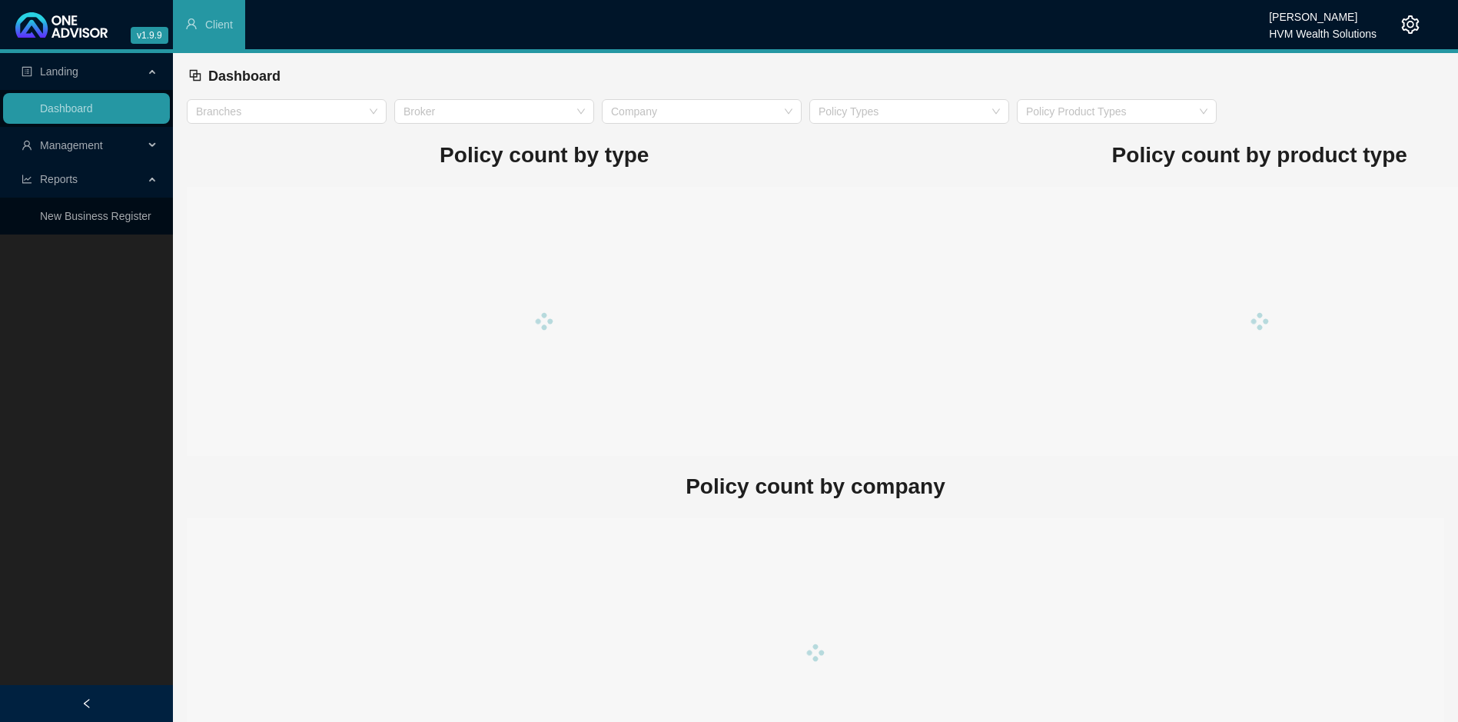 The width and height of the screenshot is (1458, 722). What do you see at coordinates (149, 35) in the screenshot?
I see `span: v1.9.9` at bounding box center [149, 35].